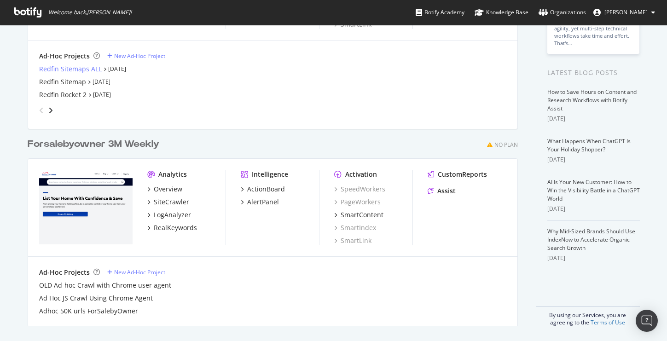 The image size is (667, 341). Describe the element at coordinates (88, 311) in the screenshot. I see `div: Adhoc 50K urls ForSalebyOwner` at that location.